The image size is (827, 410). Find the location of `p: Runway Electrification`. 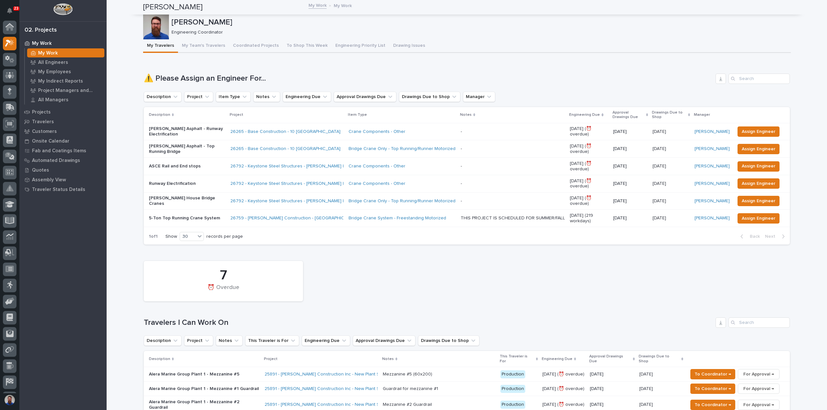

p: Runway Electrification is located at coordinates (187, 184).